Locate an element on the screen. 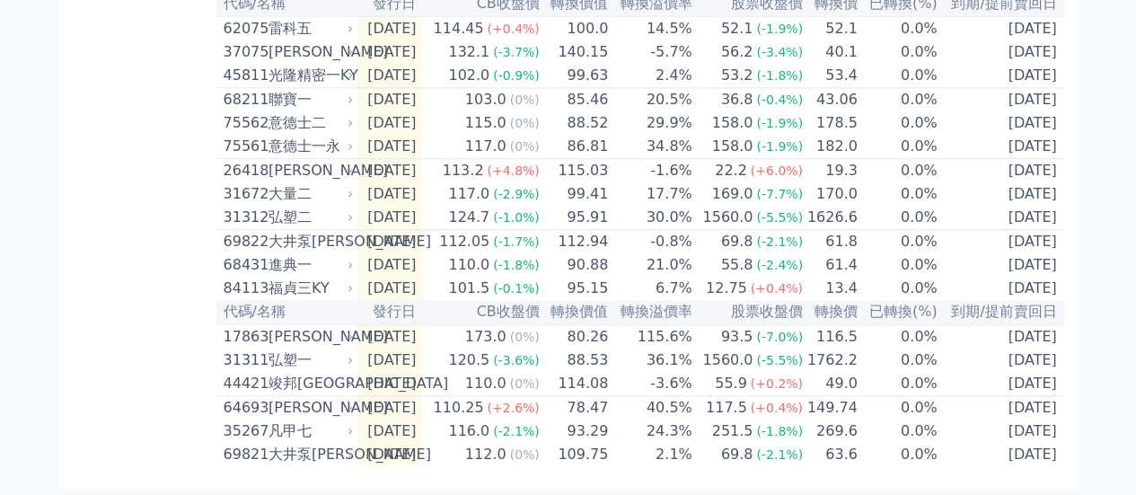  div: 弘塑一 is located at coordinates (309, 360).